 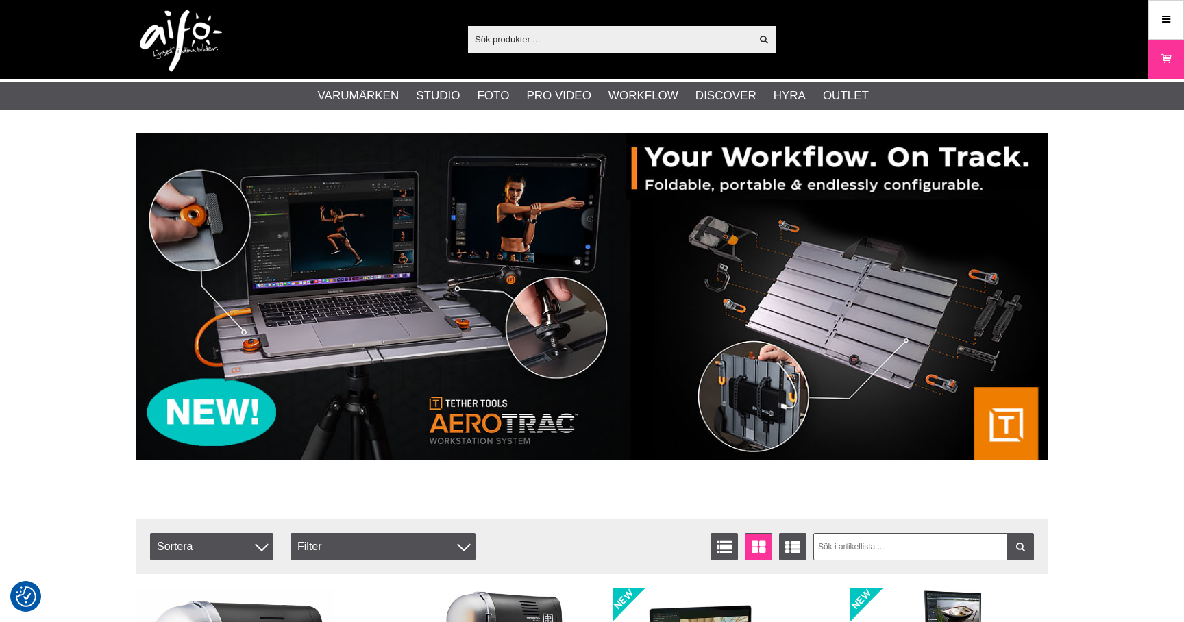 What do you see at coordinates (181, 41) in the screenshot?
I see `img: logo.png` at bounding box center [181, 41].